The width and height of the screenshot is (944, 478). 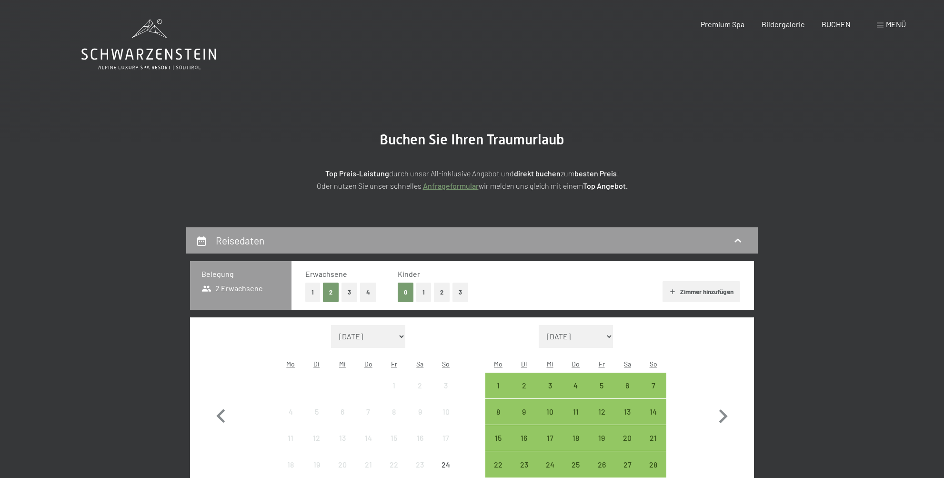 What do you see at coordinates (627, 446) in the screenshot?
I see `div: 20` at bounding box center [627, 446].